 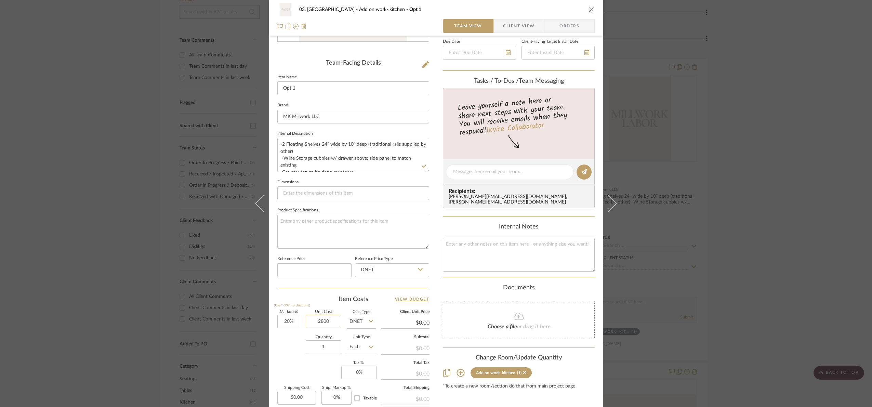 What do you see at coordinates (353, 88) in the screenshot?
I see `input: Enter Item Name` at bounding box center [353, 88].